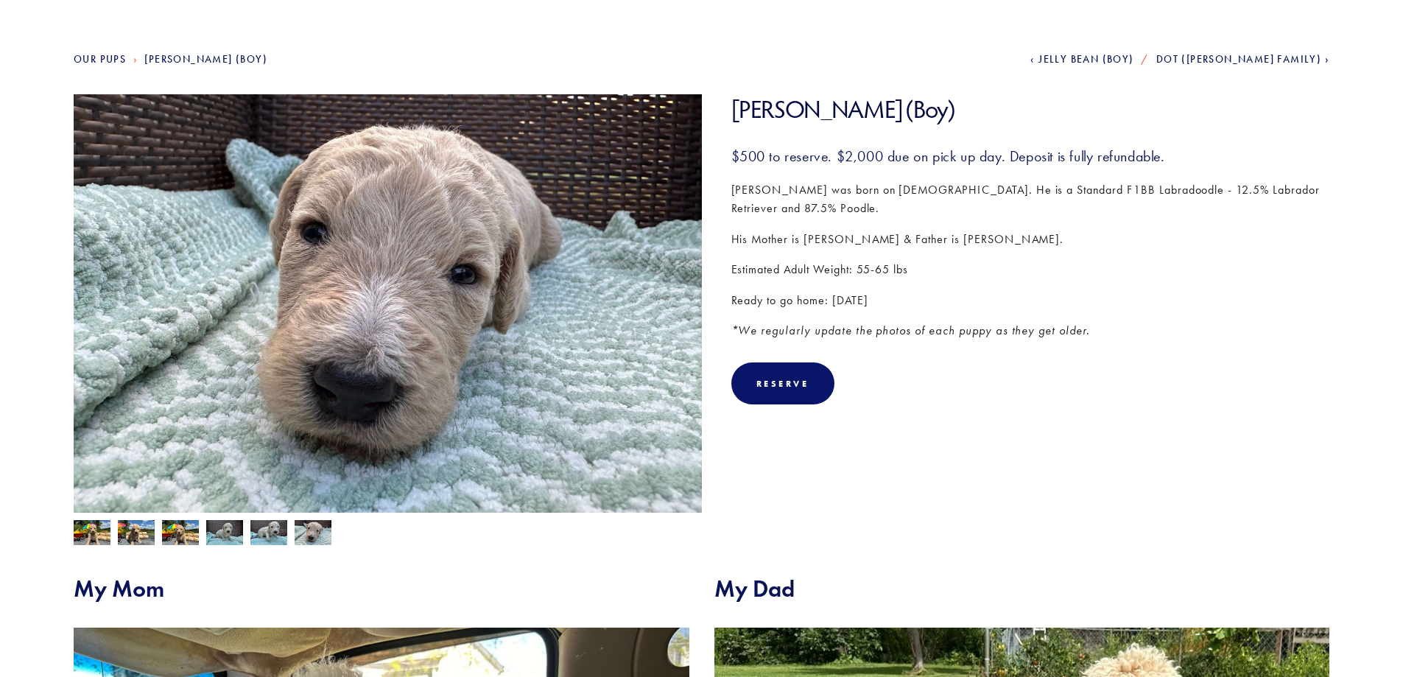  Describe the element at coordinates (1082, 59) in the screenshot. I see `a: Jelly Bean (Boy)` at that location.